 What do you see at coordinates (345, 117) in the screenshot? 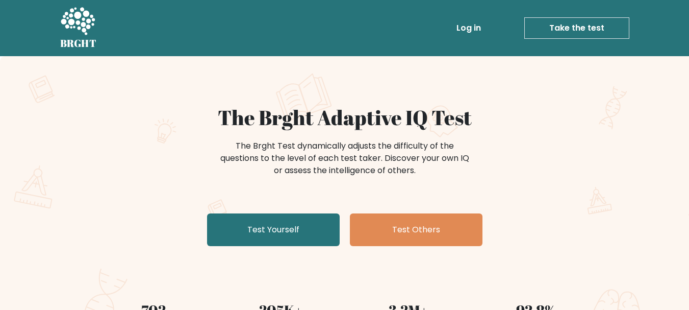
I see `h1: The Brght Adaptive IQ Test` at bounding box center [345, 117].